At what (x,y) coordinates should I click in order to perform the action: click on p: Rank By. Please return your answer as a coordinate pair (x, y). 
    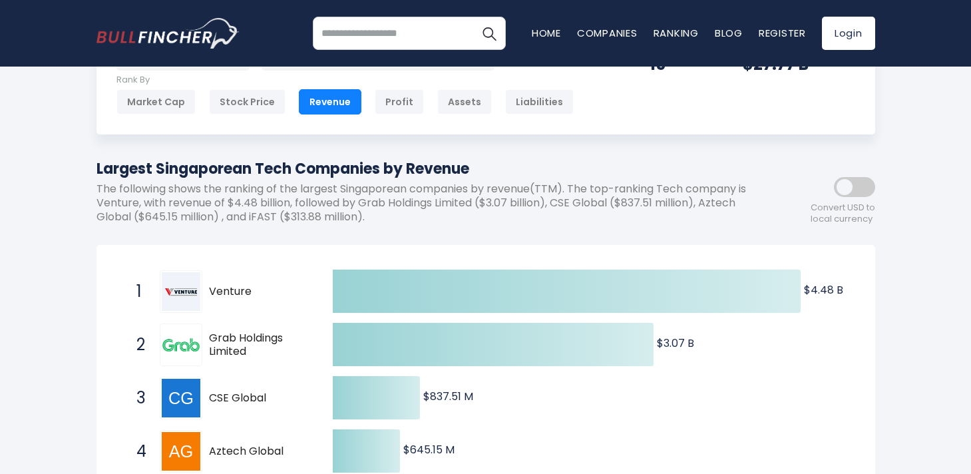
    Looking at the image, I should click on (345, 80).